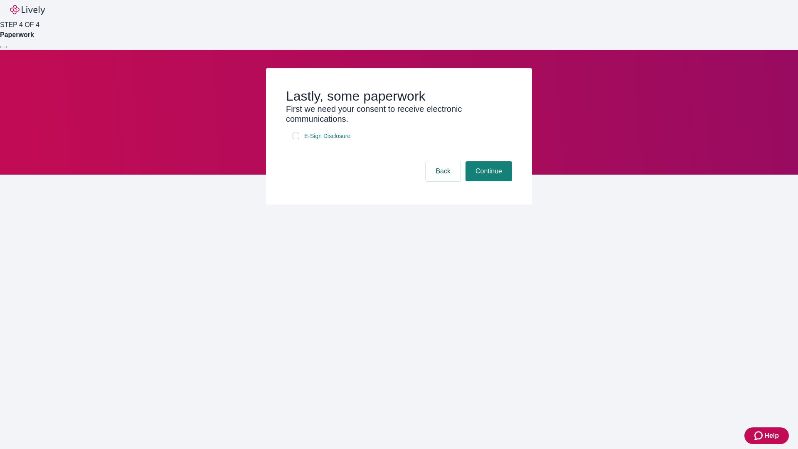 The image size is (798, 449). What do you see at coordinates (399, 96) in the screenshot?
I see `h2: Lastly, some paperwork` at bounding box center [399, 96].